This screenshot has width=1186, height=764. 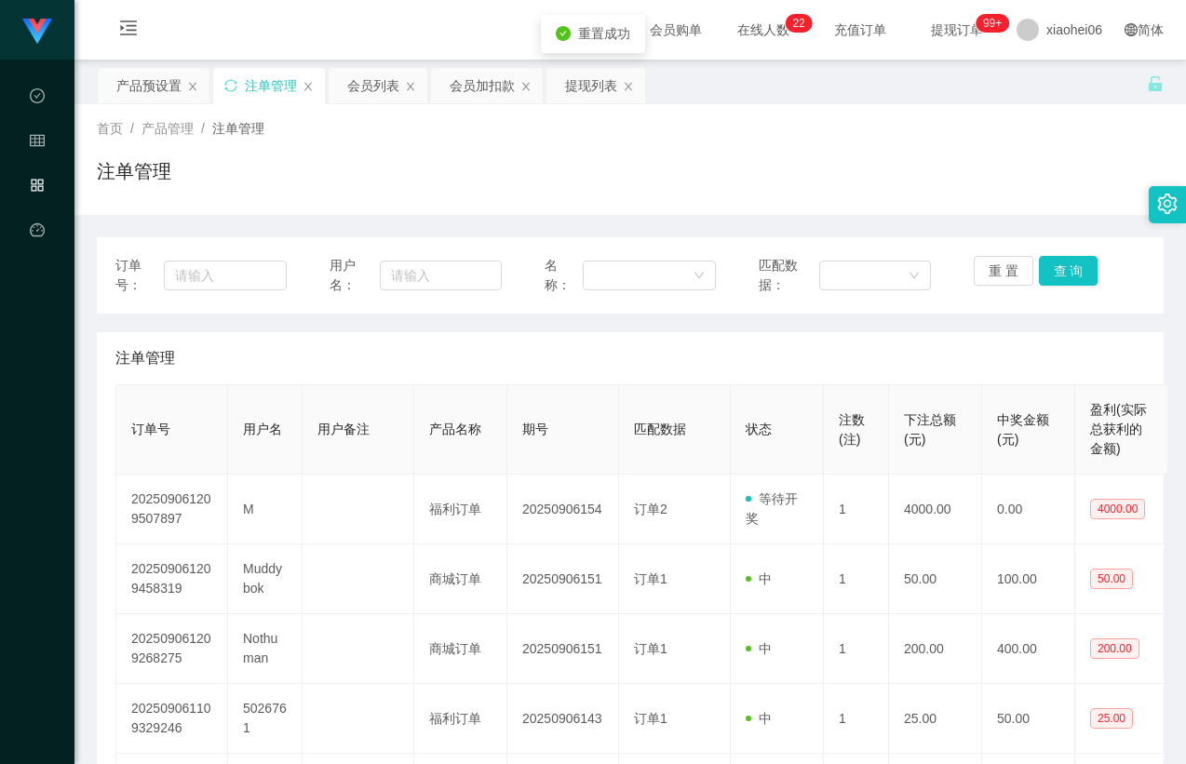 I want to click on span: 订单号：, so click(x=140, y=275).